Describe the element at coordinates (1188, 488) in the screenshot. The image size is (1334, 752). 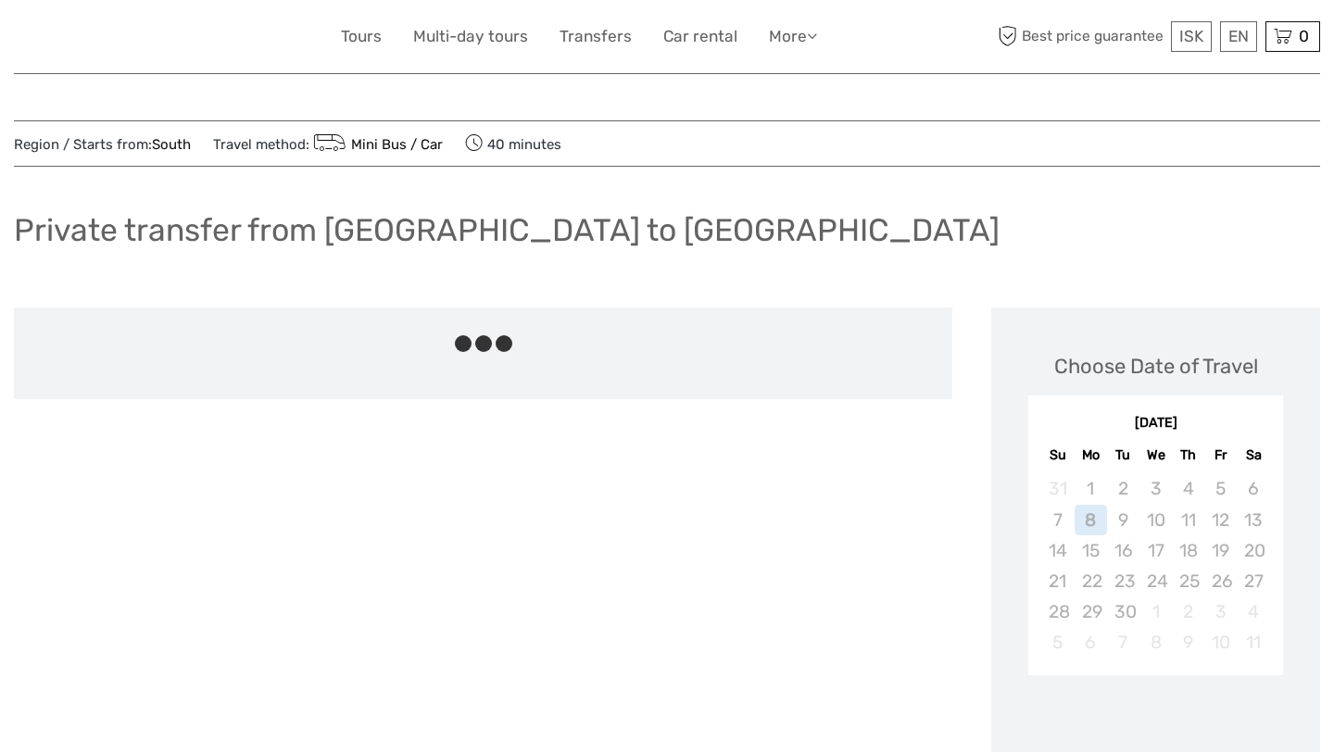
I see `div: Not available Thursday, September 4th, 2025` at that location.